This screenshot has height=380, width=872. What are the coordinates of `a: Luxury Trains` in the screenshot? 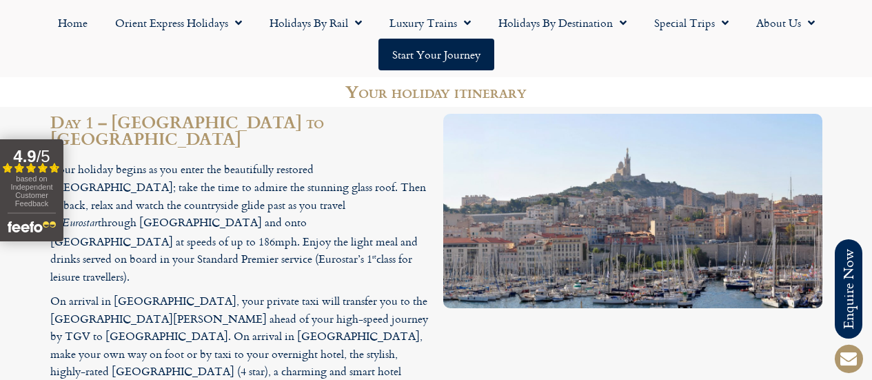 It's located at (430, 23).